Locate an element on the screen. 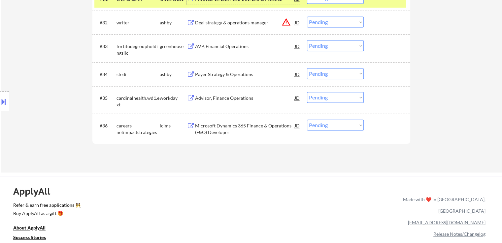  div: Buy ApplyAll as a gift 🎁 is located at coordinates (46, 214).